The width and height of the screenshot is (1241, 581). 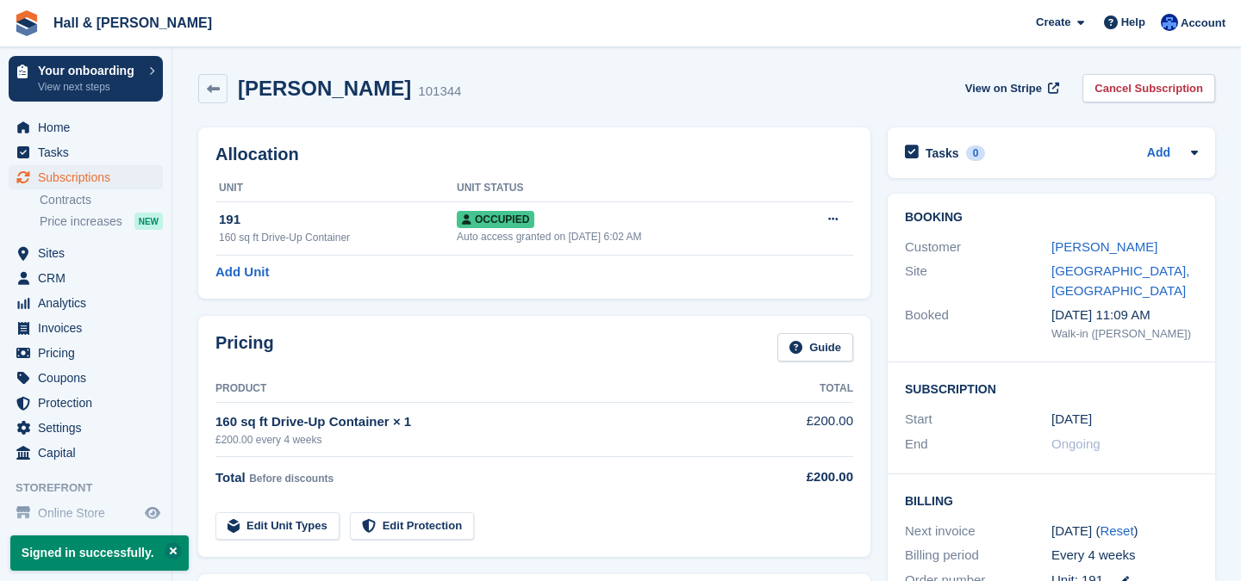 What do you see at coordinates (1148, 88) in the screenshot?
I see `a: Cancel Subscription` at bounding box center [1148, 88].